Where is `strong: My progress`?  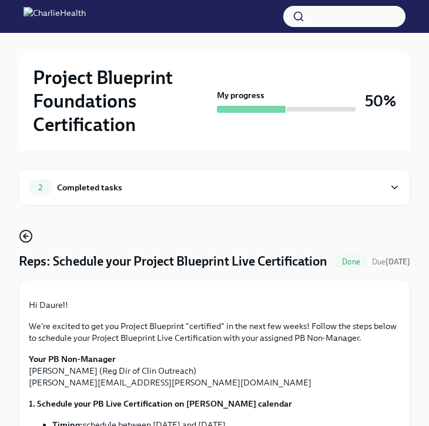 strong: My progress is located at coordinates (240, 95).